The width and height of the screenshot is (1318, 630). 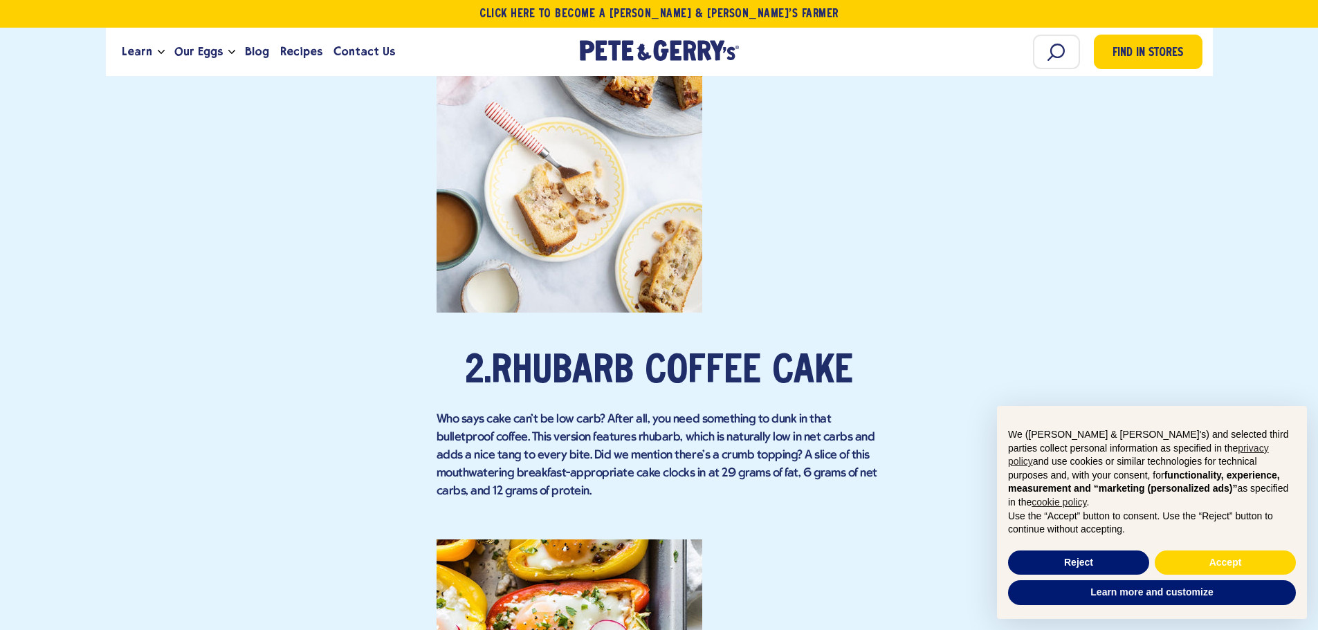 What do you see at coordinates (659, 372) in the screenshot?
I see `h2: 2.` at bounding box center [659, 372].